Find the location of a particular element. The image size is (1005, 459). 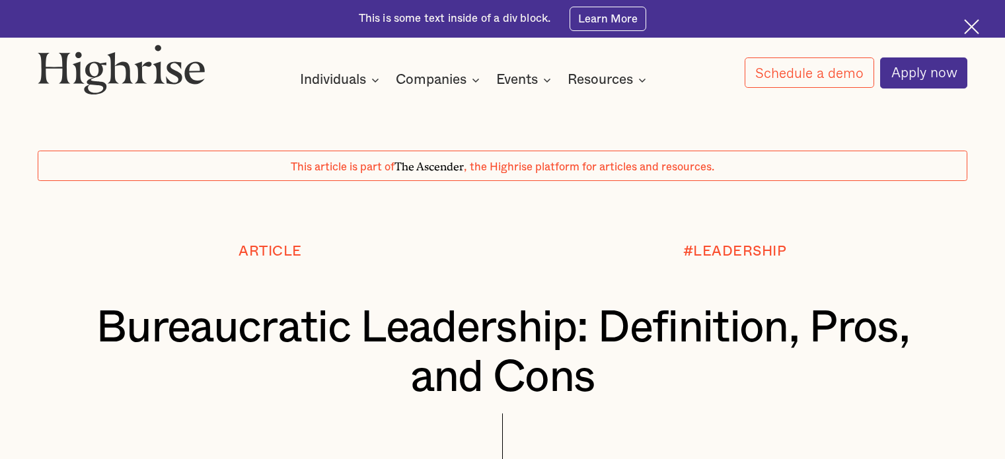

span: The Ascender is located at coordinates (429, 165).